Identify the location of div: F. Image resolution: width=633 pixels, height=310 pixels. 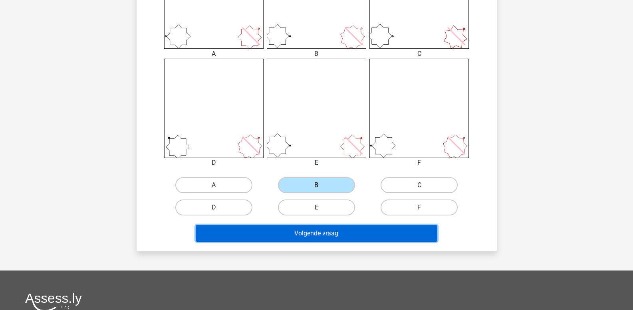
(419, 163).